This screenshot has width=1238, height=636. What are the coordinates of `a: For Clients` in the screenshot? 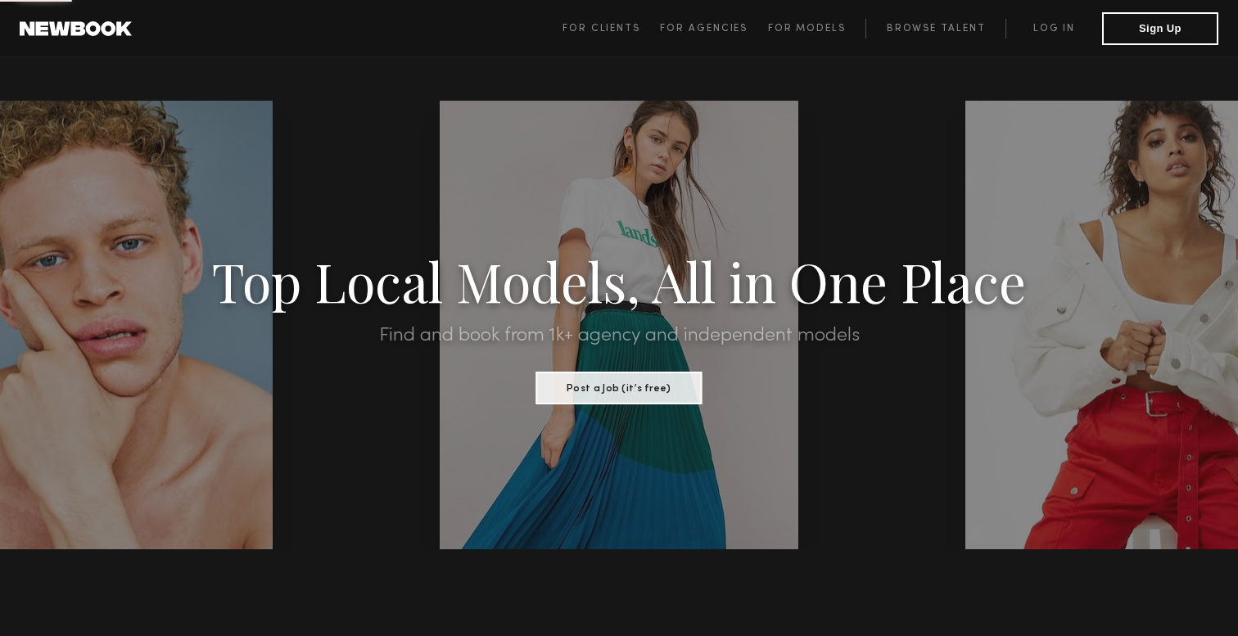 It's located at (611, 29).